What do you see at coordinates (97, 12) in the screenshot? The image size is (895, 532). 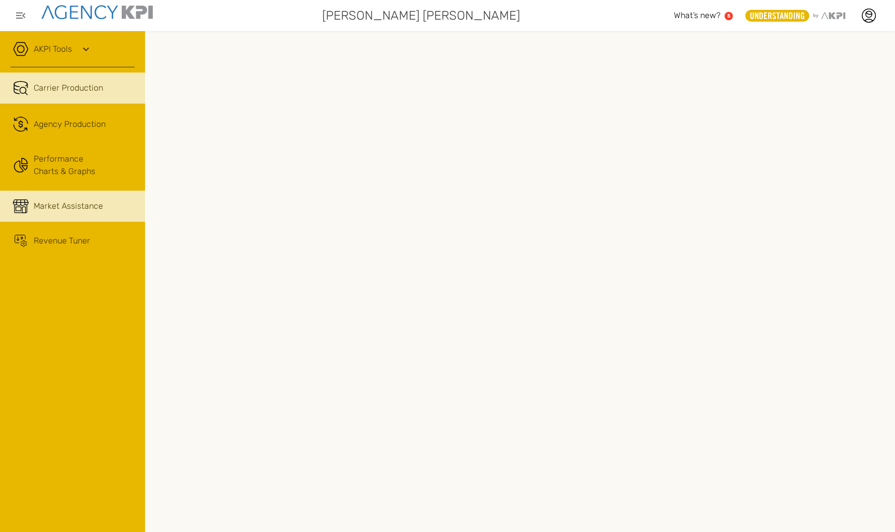 I see `img: agencykpi-logo-550x69-2d9e3fa8.png` at bounding box center [97, 12].